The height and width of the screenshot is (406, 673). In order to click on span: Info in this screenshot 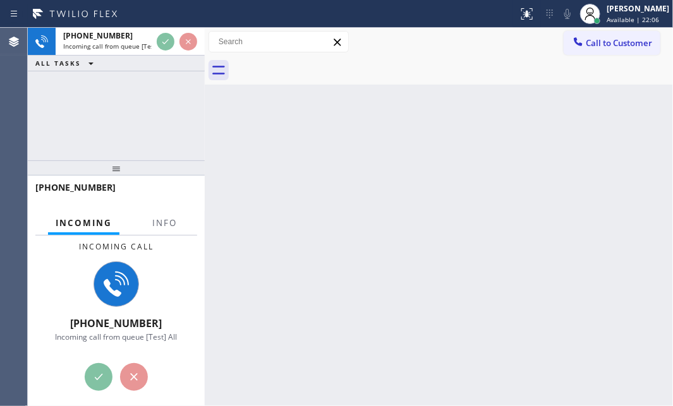, I will do `click(164, 223)`.